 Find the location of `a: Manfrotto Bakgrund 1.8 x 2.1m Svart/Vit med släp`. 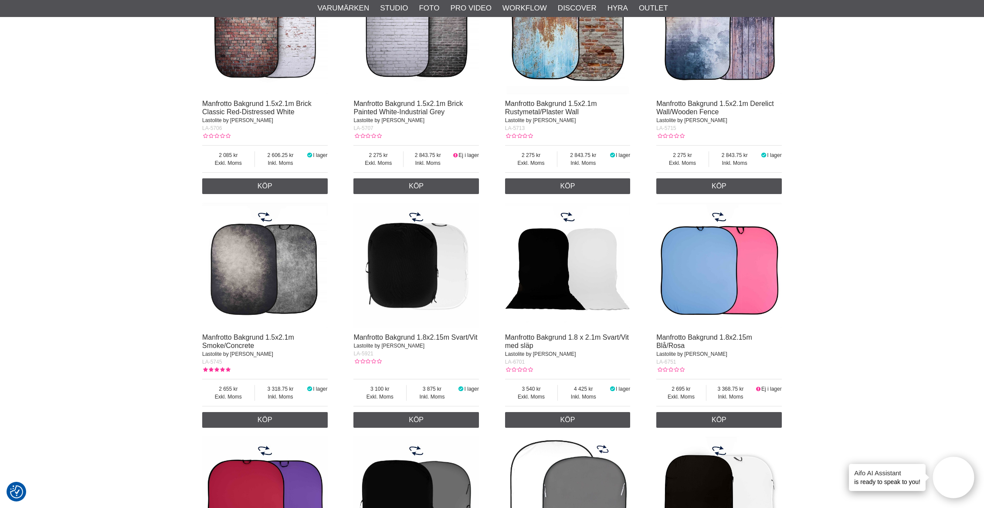

a: Manfrotto Bakgrund 1.8 x 2.1m Svart/Vit med släp is located at coordinates (567, 341).